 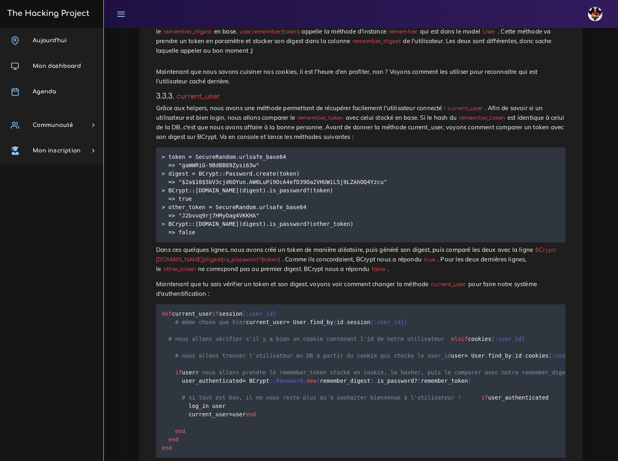 What do you see at coordinates (57, 150) in the screenshot?
I see `span: Mon inscription` at bounding box center [57, 150].